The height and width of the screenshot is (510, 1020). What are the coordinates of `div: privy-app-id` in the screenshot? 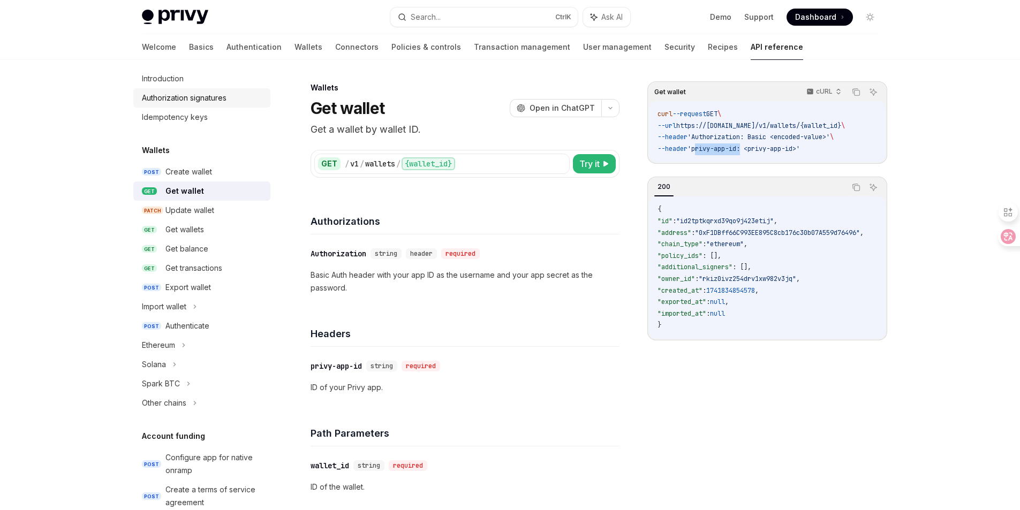 It's located at (336, 366).